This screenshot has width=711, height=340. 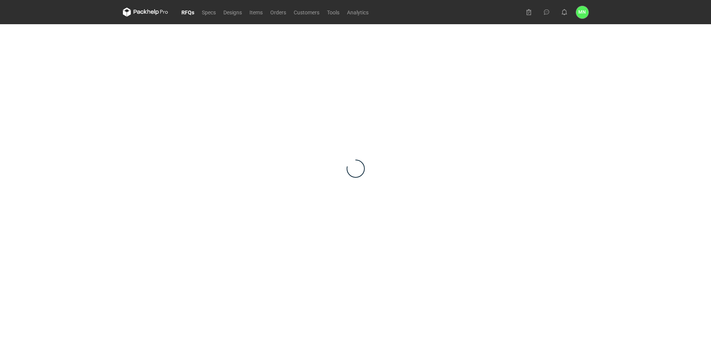 I want to click on a: Analytics, so click(x=358, y=12).